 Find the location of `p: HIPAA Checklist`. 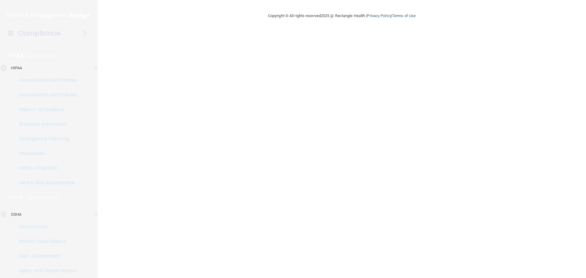

p: HIPAA Checklist is located at coordinates (45, 168).